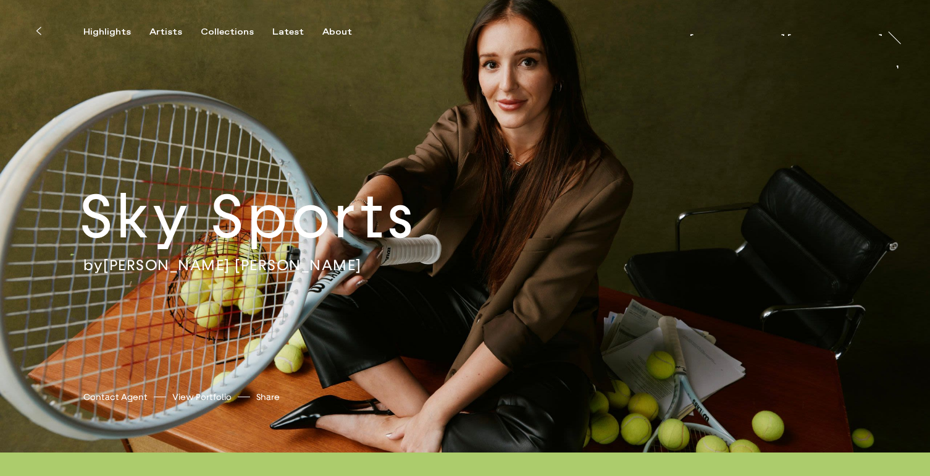  I want to click on button: Artists, so click(175, 32).